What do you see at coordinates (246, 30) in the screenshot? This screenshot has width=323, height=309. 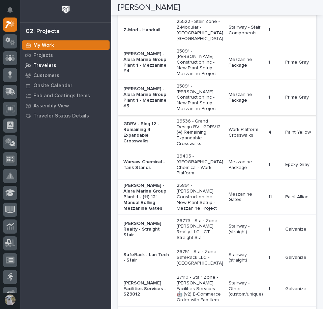 I see `p: Stairway - Stair Components` at bounding box center [246, 30].